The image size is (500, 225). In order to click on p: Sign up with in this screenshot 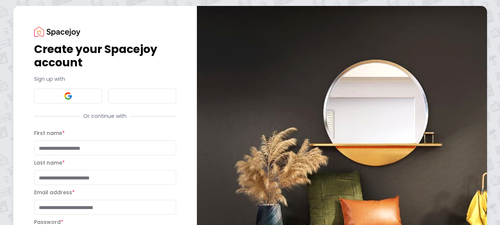, I will do `click(105, 79)`.